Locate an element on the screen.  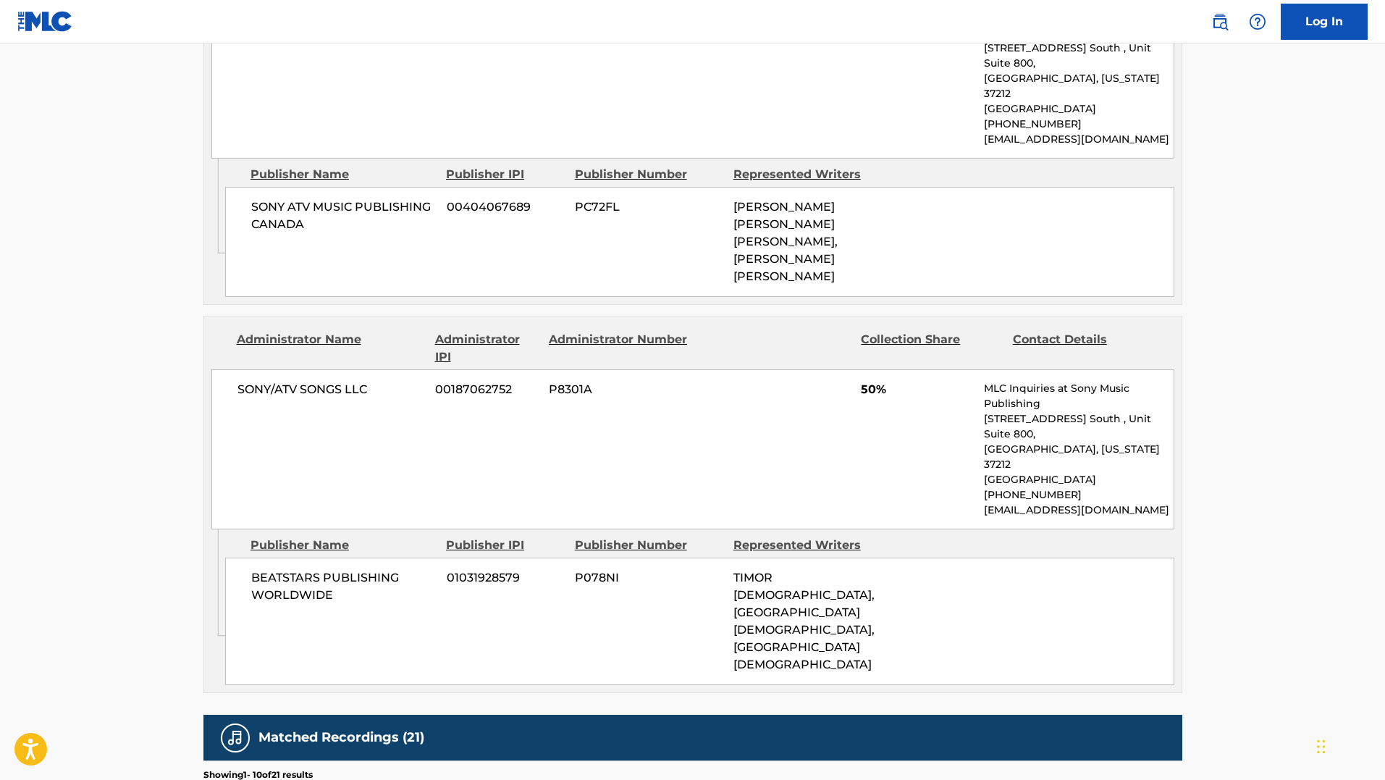
span: PC72FL is located at coordinates (649, 207).